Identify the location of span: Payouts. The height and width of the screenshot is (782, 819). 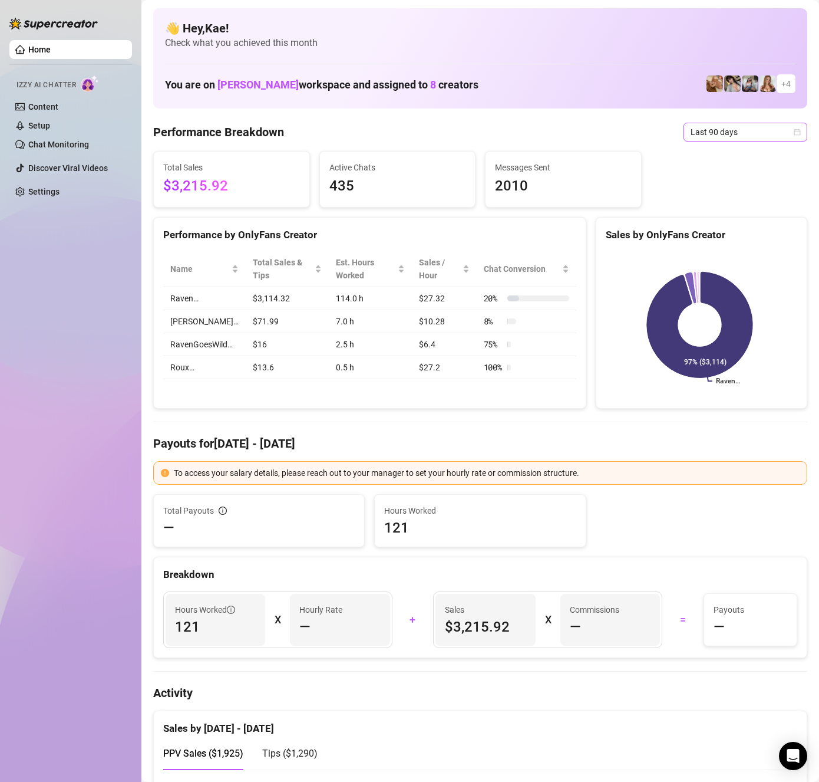
(750, 609).